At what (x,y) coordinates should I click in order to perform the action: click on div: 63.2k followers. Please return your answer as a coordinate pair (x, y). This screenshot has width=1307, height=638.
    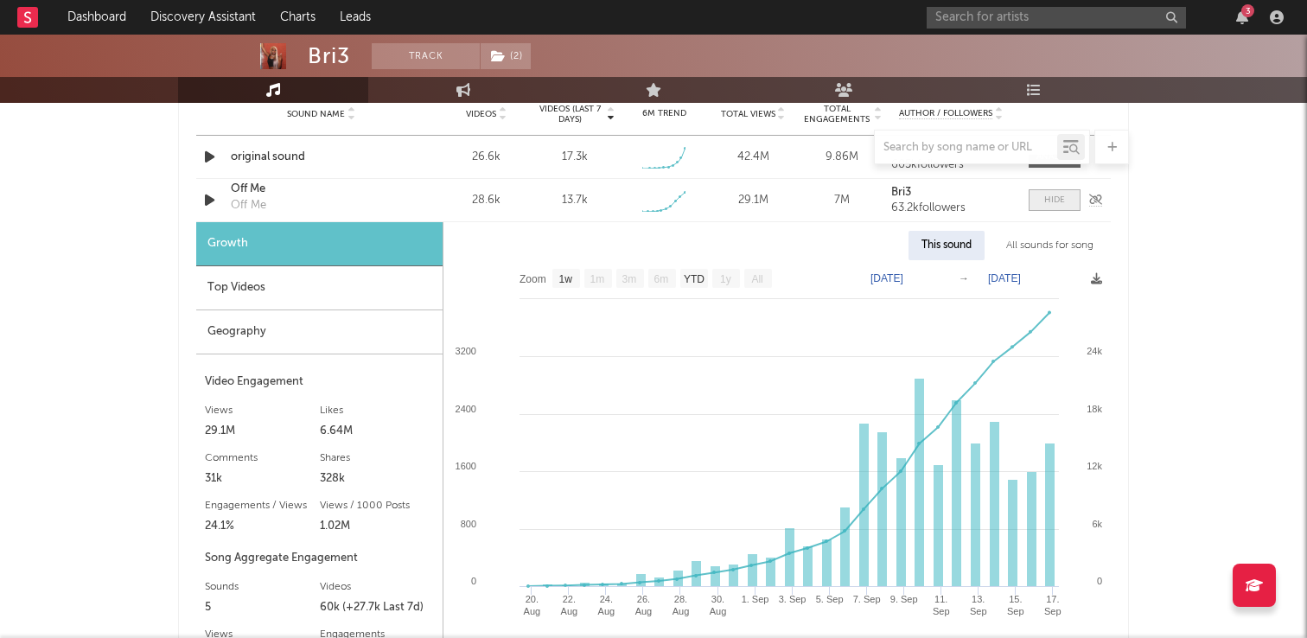
    Looking at the image, I should click on (951, 208).